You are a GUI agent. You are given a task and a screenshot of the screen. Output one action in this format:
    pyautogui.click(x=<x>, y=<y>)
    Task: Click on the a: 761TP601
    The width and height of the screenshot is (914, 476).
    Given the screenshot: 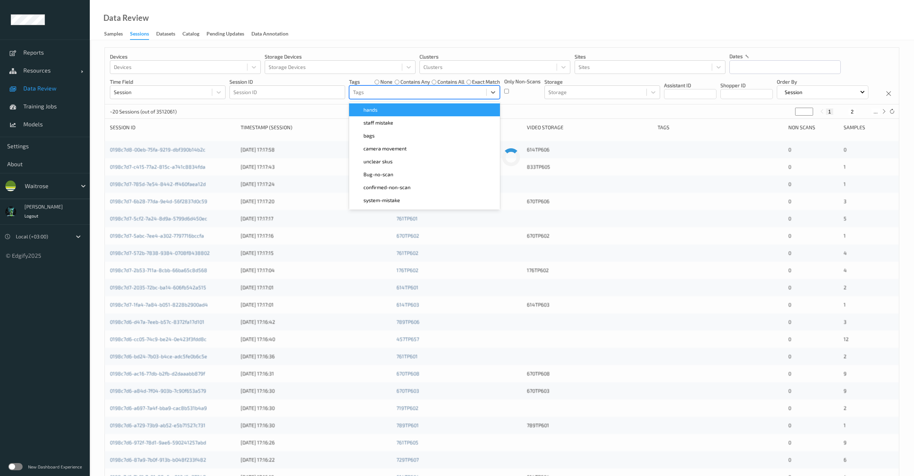 What is the action you would take?
    pyautogui.click(x=407, y=218)
    